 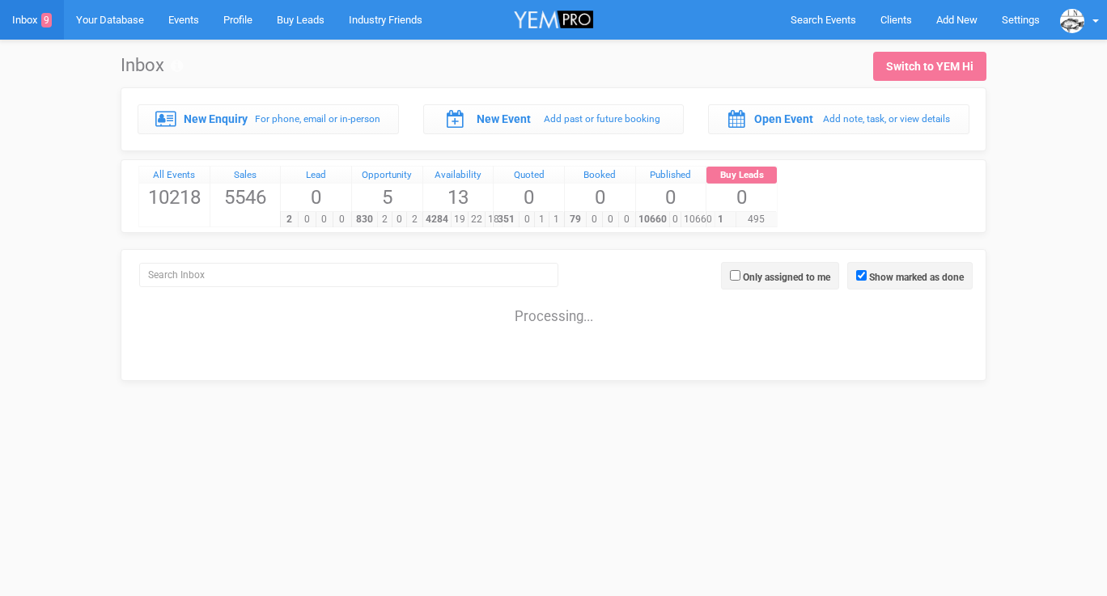 What do you see at coordinates (458, 176) in the screenshot?
I see `div: Availability` at bounding box center [458, 176].